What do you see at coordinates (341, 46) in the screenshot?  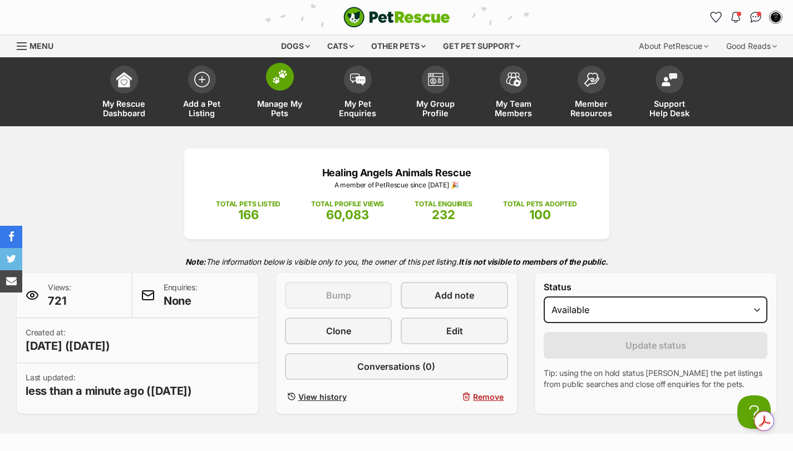 I see `div: Cats` at bounding box center [341, 46].